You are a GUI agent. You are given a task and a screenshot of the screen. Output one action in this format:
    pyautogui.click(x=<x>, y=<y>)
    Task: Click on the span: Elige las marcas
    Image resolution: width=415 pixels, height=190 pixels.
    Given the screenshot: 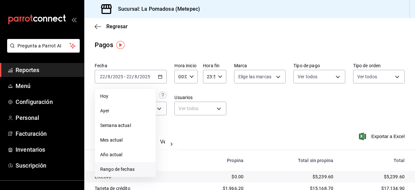 What is the action you would take?
    pyautogui.click(x=255, y=77)
    